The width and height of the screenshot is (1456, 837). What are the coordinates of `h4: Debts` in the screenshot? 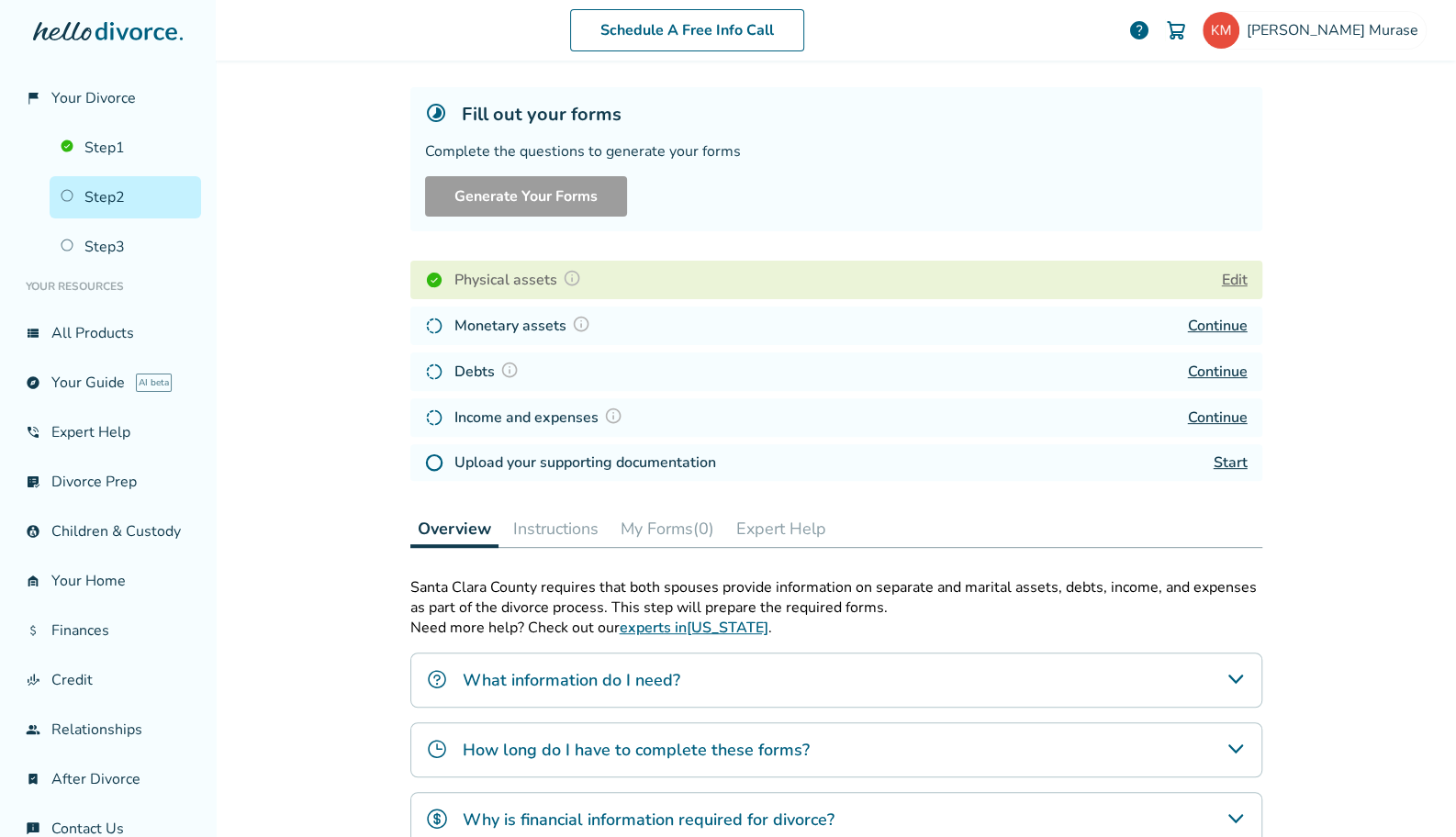 It's located at (489, 372).